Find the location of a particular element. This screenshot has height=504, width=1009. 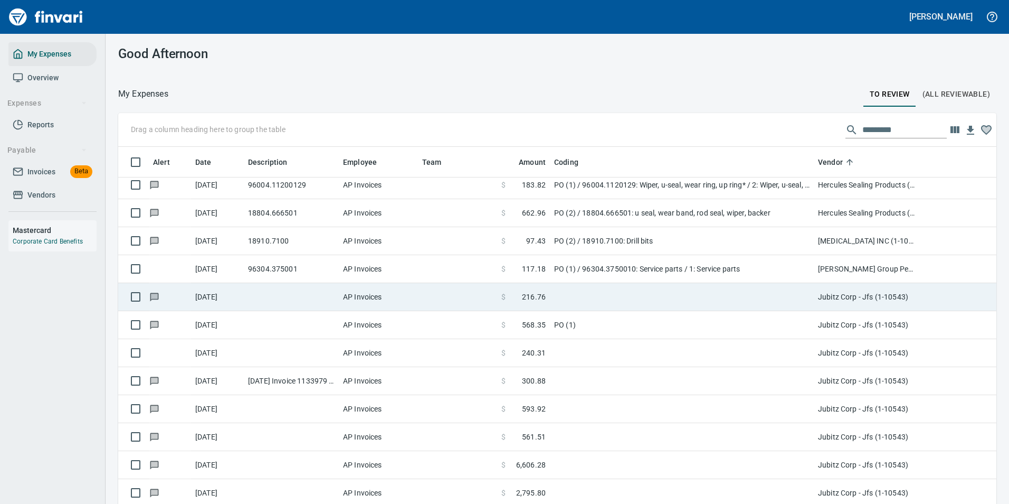

a: Finvari is located at coordinates (46, 17).